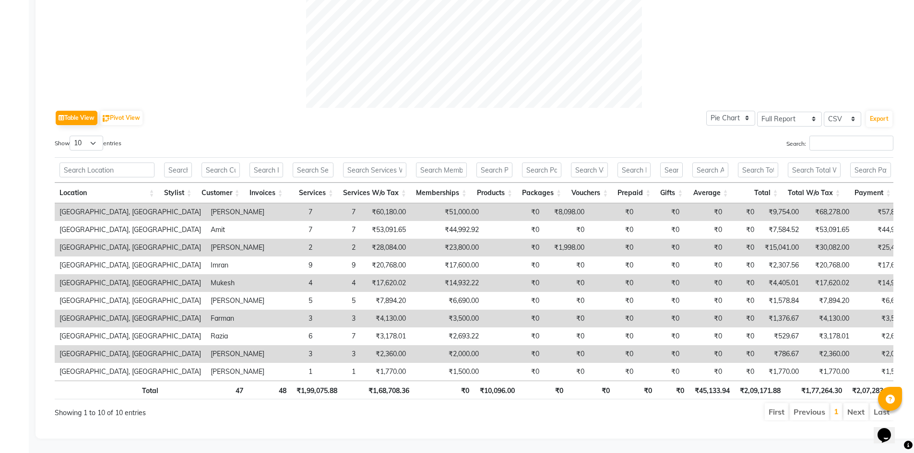  What do you see at coordinates (106, 118) in the screenshot?
I see `img: pivot.png` at bounding box center [106, 118].